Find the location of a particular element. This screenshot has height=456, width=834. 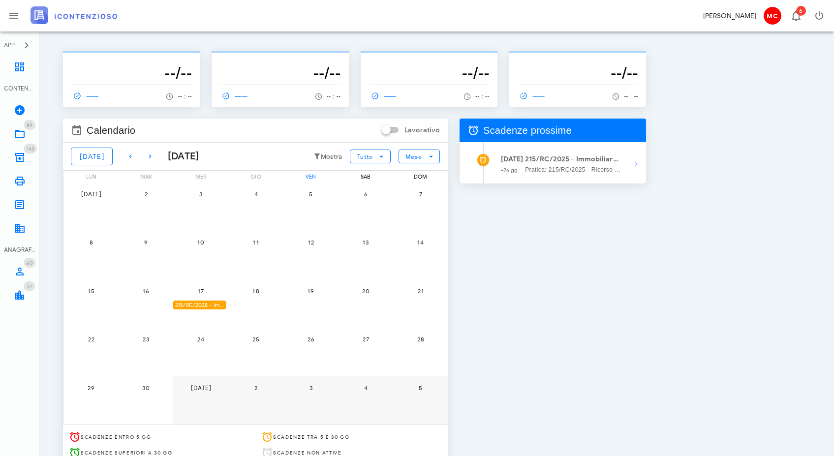

span: 14 is located at coordinates (421, 242).